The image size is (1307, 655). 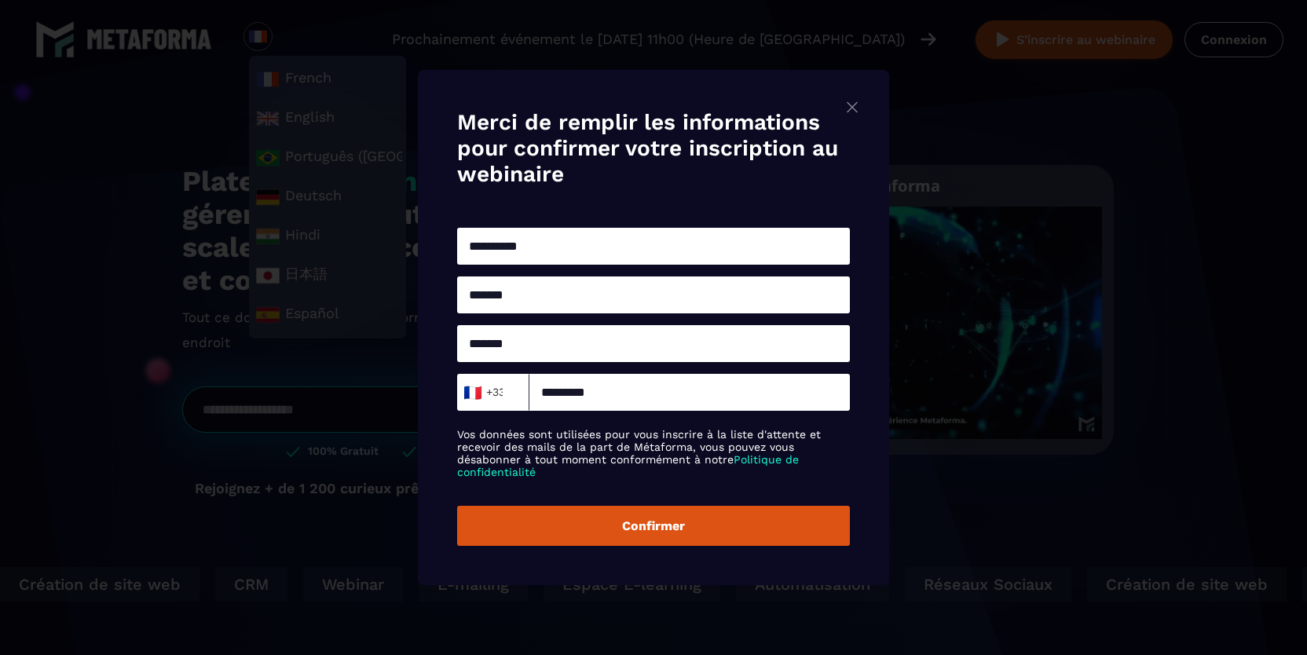 What do you see at coordinates (628, 466) in the screenshot?
I see `a: Politique de confidentialité` at bounding box center [628, 466].